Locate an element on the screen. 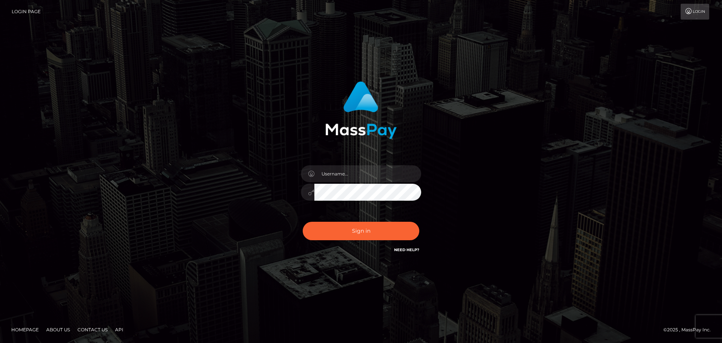 This screenshot has height=343, width=722. a: Homepage is located at coordinates (25, 329).